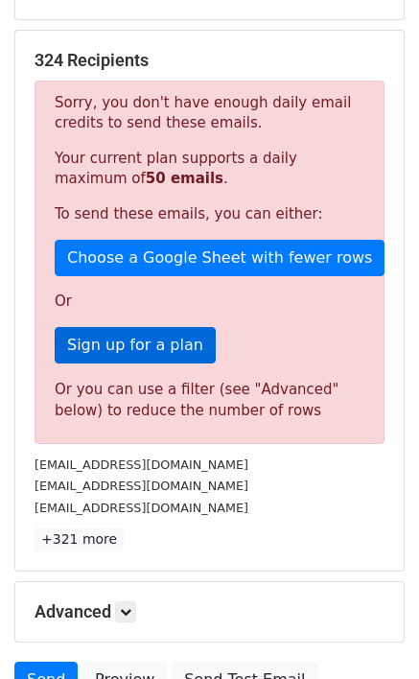 The width and height of the screenshot is (419, 679). What do you see at coordinates (209, 169) in the screenshot?
I see `p: Your current plan supports a daily maximum of .` at bounding box center [209, 169].